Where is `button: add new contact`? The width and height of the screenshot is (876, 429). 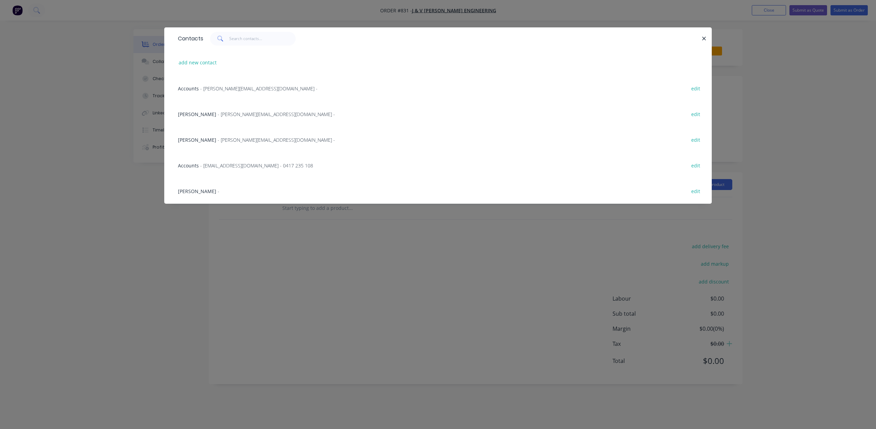 button: add new contact is located at coordinates (198, 62).